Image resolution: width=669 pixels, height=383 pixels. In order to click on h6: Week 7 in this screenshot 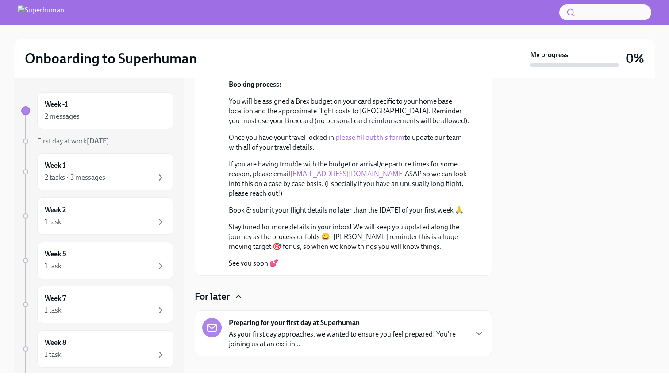, I will do `click(55, 298)`.